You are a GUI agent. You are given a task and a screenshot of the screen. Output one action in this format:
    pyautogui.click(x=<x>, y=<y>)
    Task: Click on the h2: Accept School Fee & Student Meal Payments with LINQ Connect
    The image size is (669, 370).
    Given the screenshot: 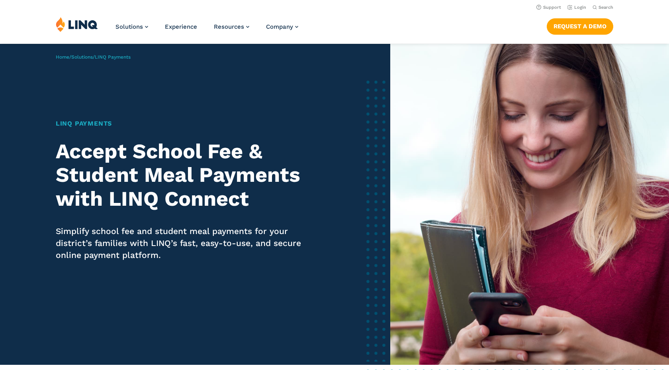 What is the action you would take?
    pyautogui.click(x=188, y=175)
    